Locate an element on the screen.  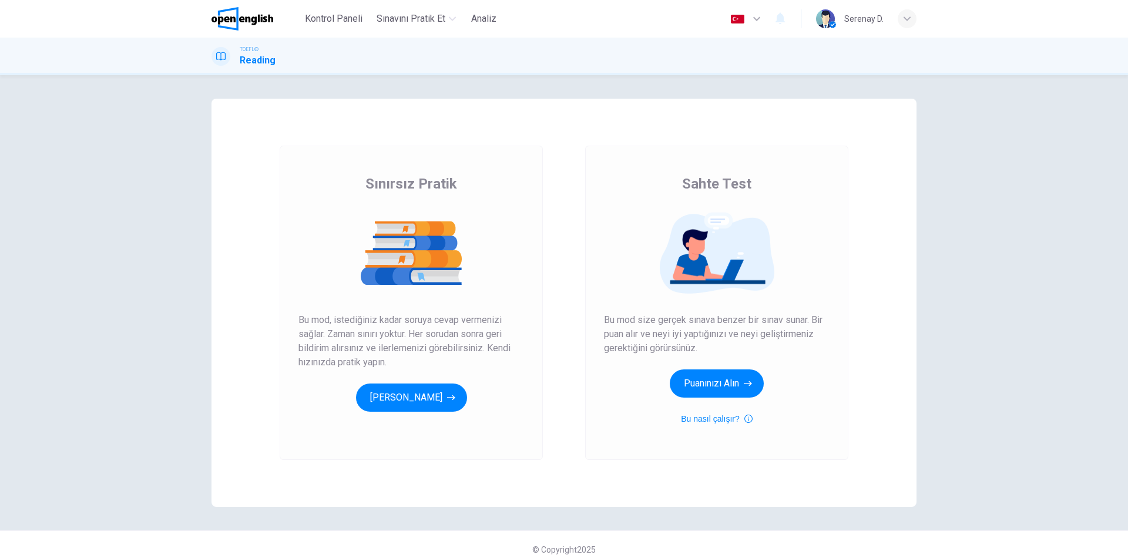
span: TOEFL® is located at coordinates (249, 49).